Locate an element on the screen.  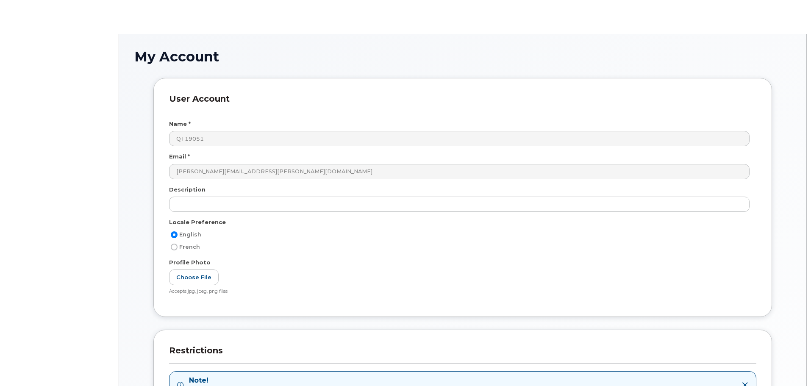
span: English is located at coordinates (190, 234).